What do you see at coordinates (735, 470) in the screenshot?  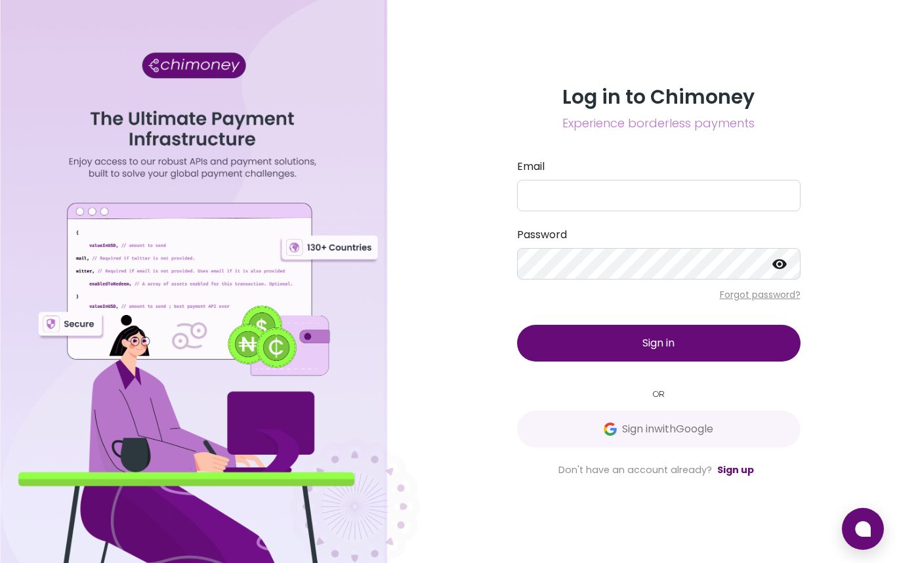 I see `a: Sign up` at bounding box center [735, 470].